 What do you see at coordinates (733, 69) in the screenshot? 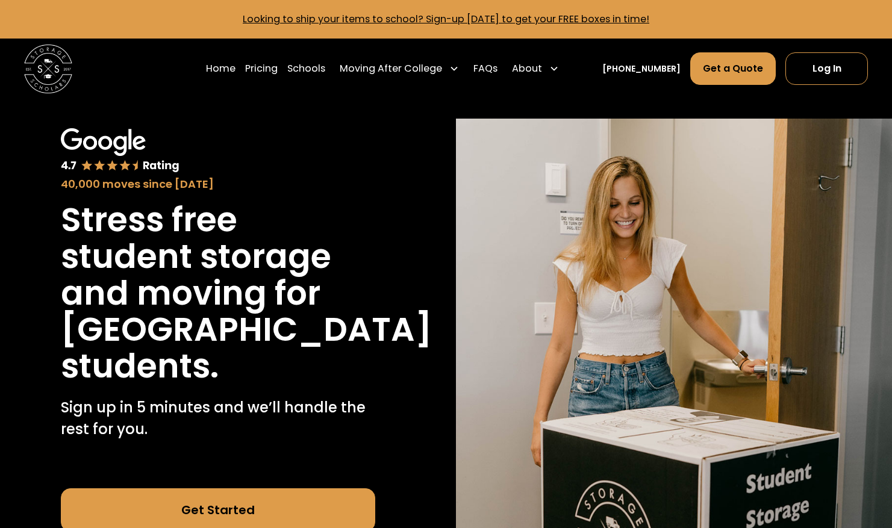
I see `a: Get a Quote` at bounding box center [733, 69].